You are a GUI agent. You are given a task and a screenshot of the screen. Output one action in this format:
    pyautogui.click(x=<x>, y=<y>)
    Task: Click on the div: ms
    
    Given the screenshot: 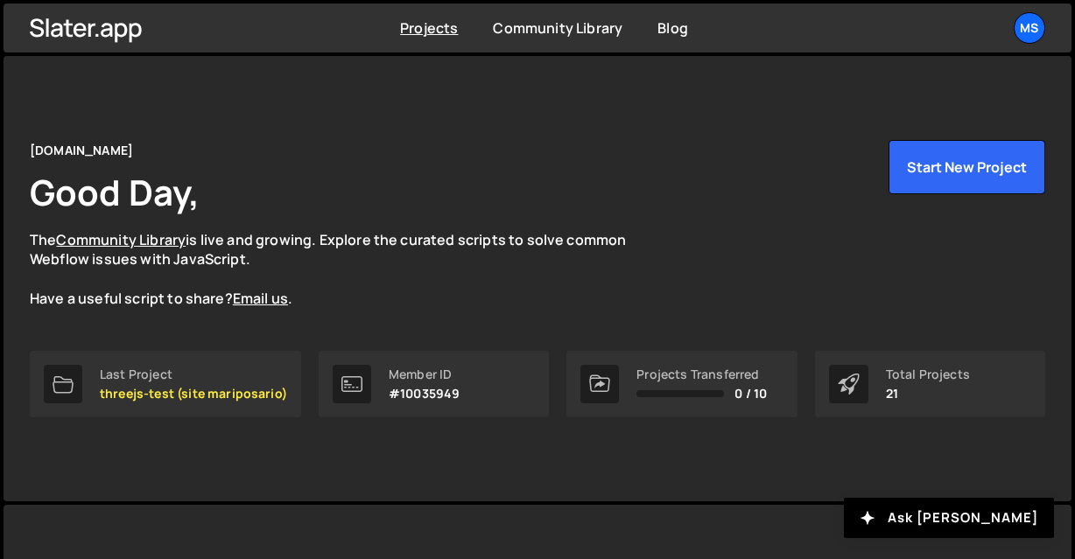 What is the action you would take?
    pyautogui.click(x=1029, y=28)
    